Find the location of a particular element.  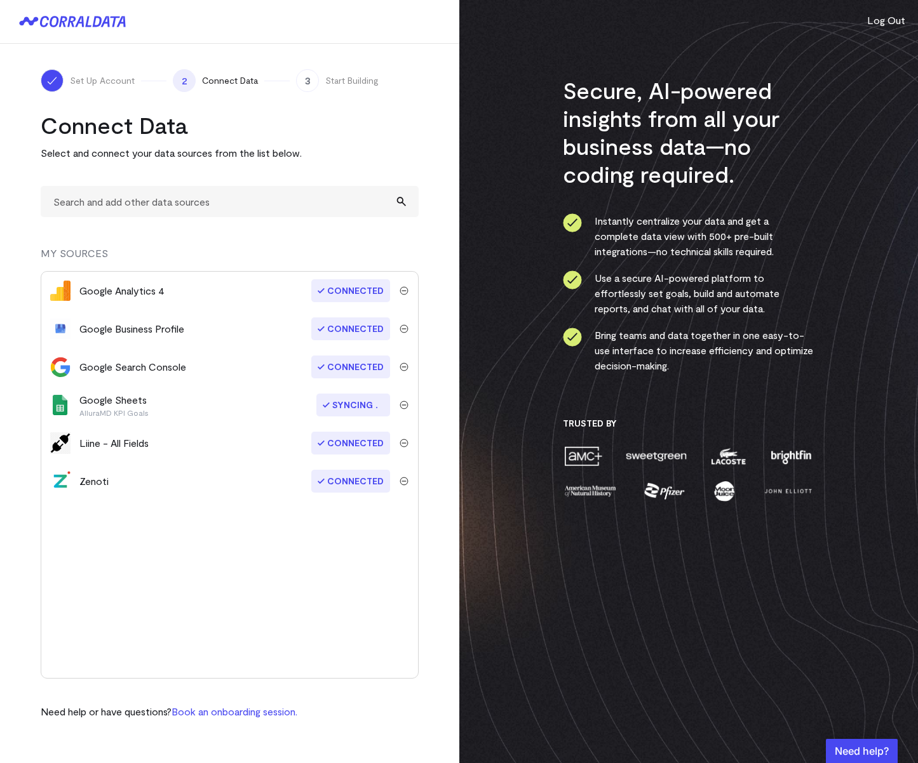

p: Select and connect your data sources from the list below. is located at coordinates (229, 153).